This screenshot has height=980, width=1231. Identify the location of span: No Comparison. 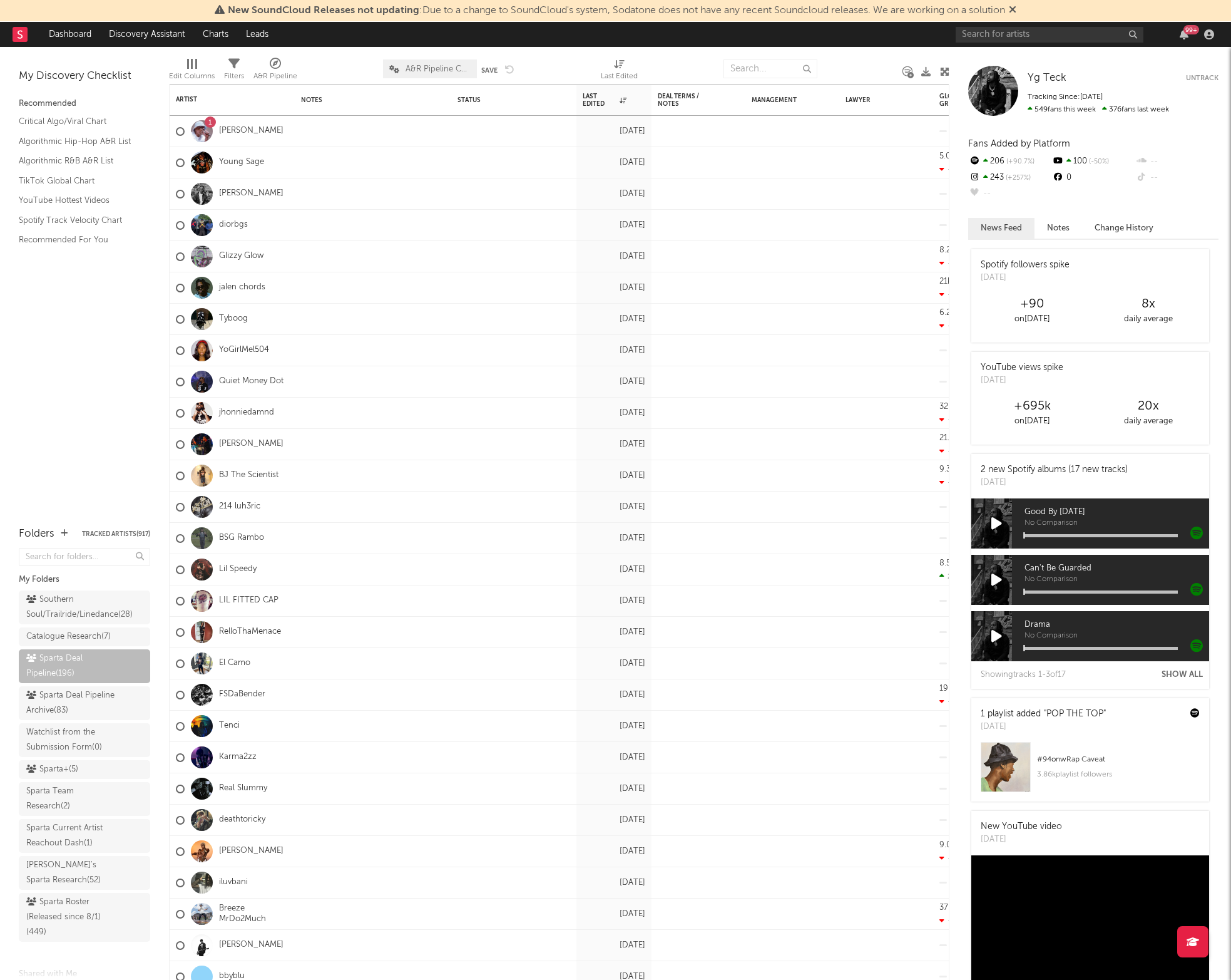
(1116, 636).